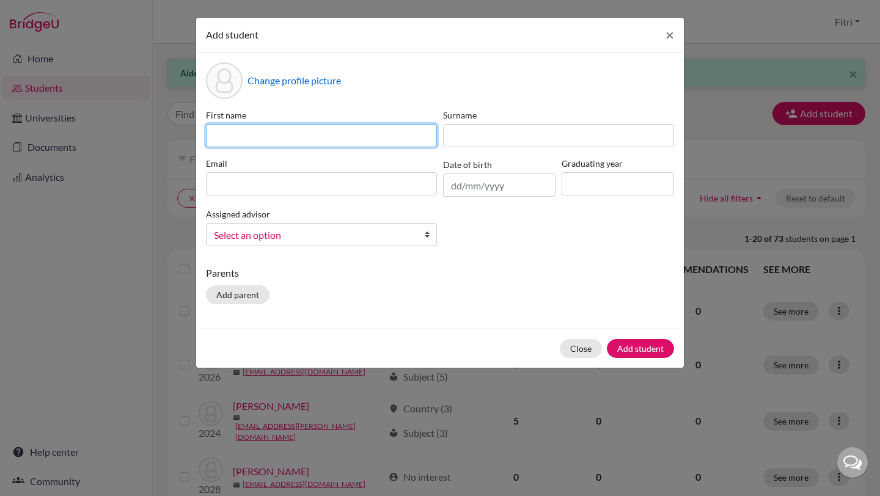 This screenshot has height=496, width=880. What do you see at coordinates (467, 164) in the screenshot?
I see `label: Date of birth` at bounding box center [467, 164].